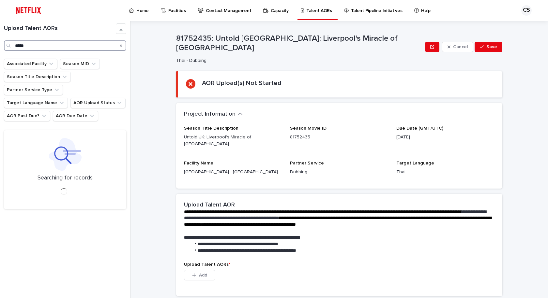 Image resolution: width=548 pixels, height=298 pixels. What do you see at coordinates (339, 137) in the screenshot?
I see `p: 81752435` at bounding box center [339, 137].